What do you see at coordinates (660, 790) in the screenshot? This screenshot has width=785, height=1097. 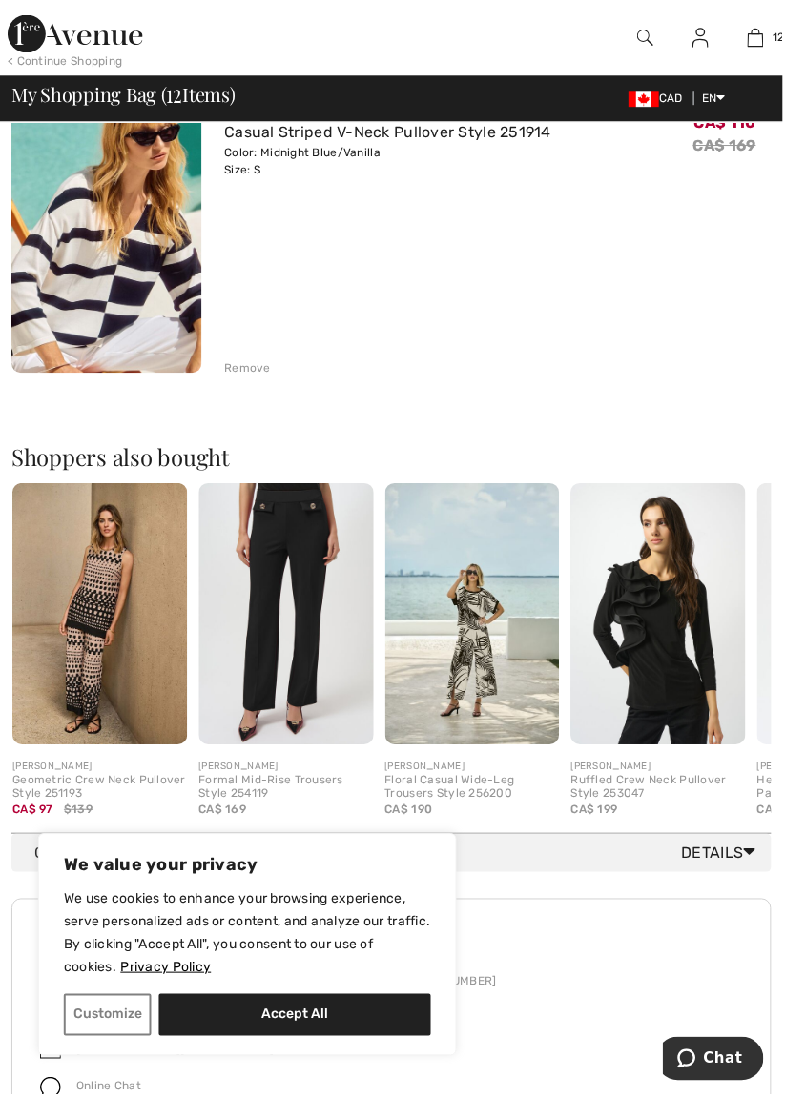 I see `div: Ruffled Crew Neck Pullover Style 253047` at bounding box center [660, 790].